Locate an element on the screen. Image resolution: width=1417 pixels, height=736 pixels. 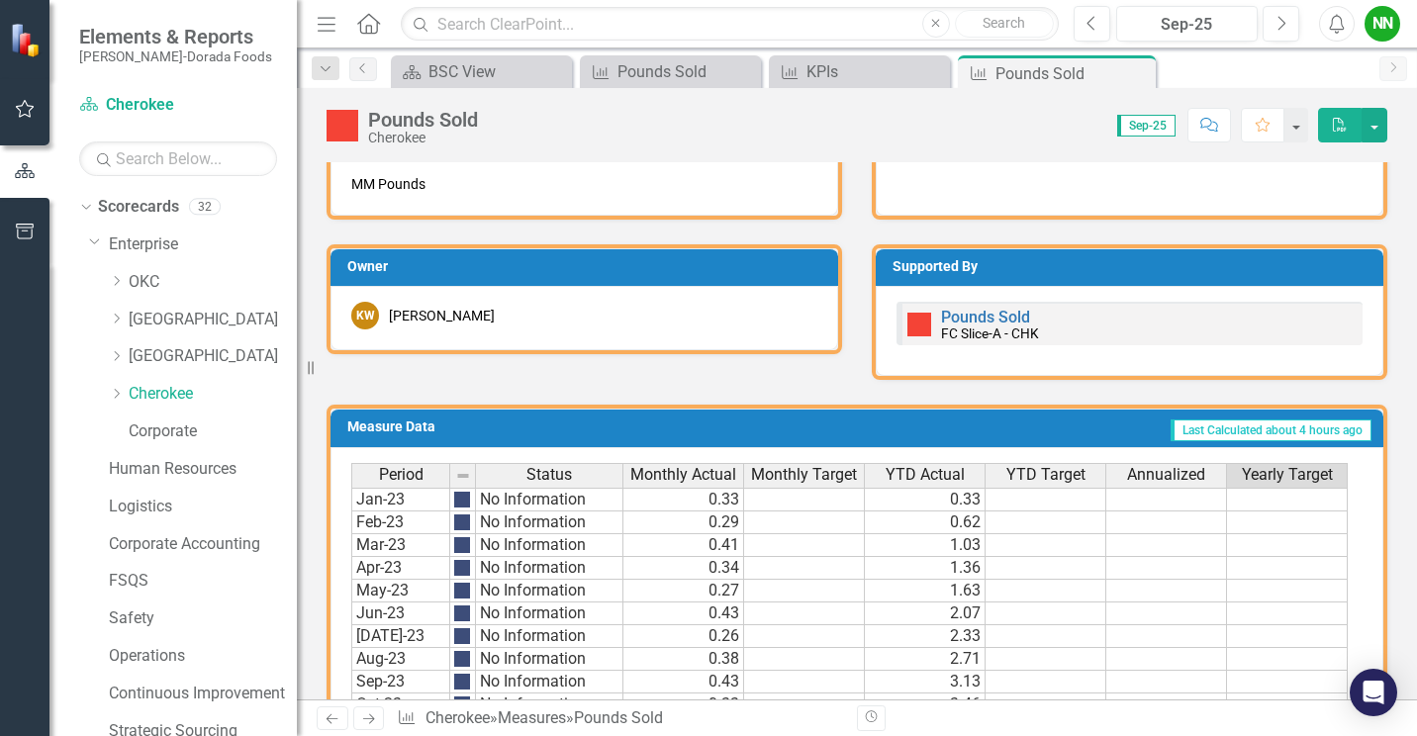
a: Enterprise is located at coordinates (203, 244).